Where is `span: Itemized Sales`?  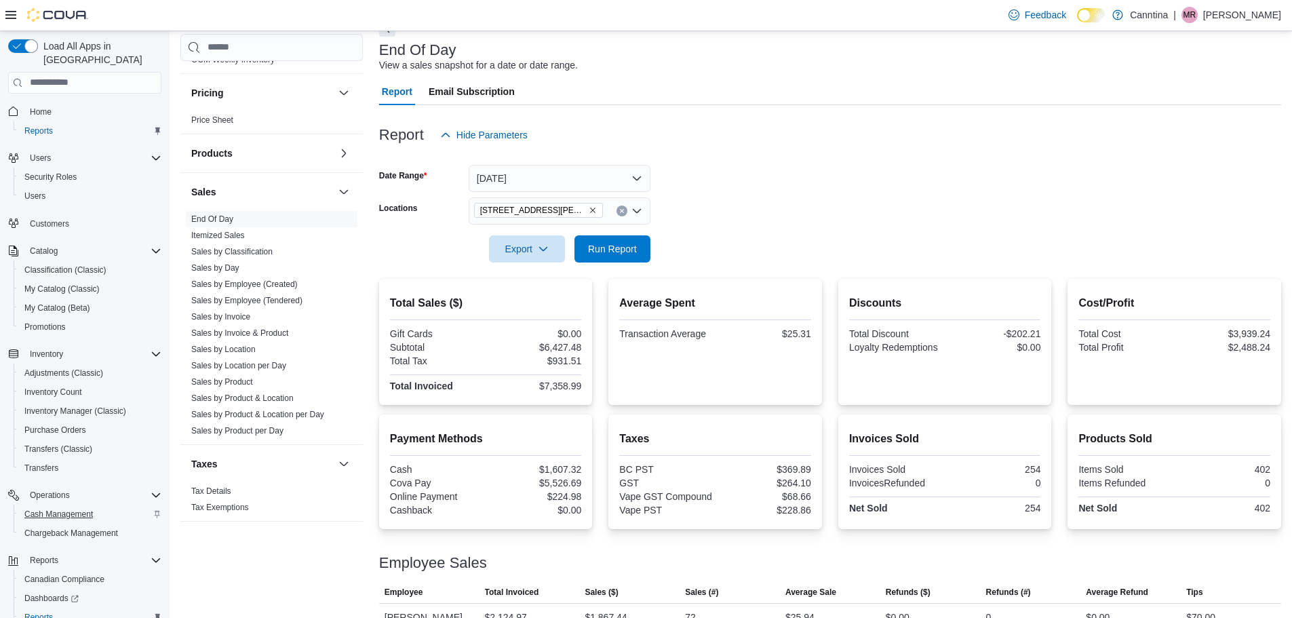
span: Itemized Sales is located at coordinates (218, 235).